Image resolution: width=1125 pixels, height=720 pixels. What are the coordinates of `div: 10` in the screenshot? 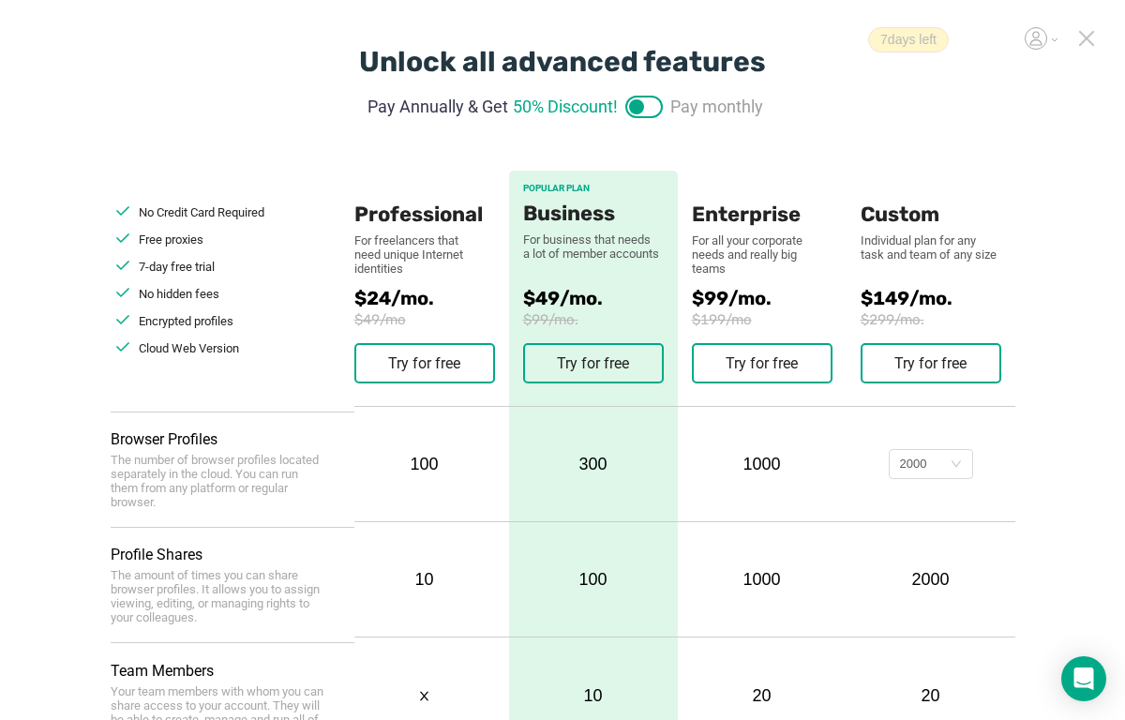 It's located at (425, 579).